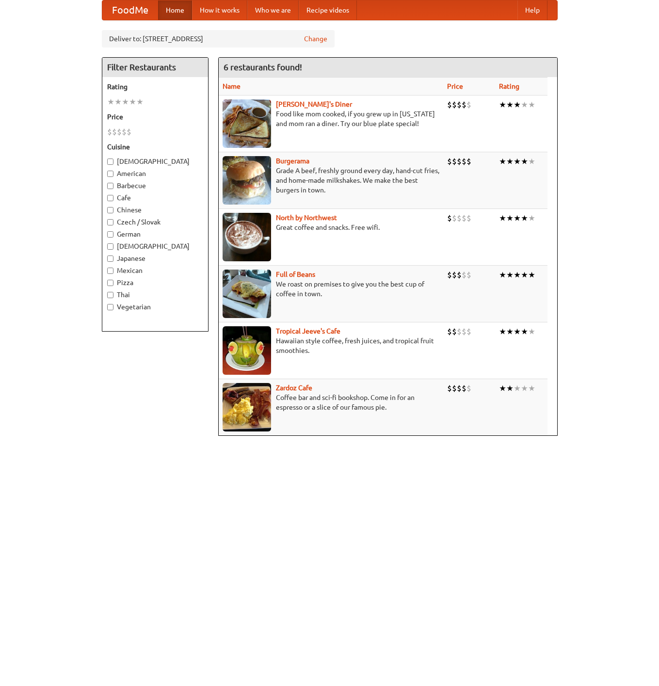 The width and height of the screenshot is (659, 686). What do you see at coordinates (247, 351) in the screenshot?
I see `img: jeeves.jpg` at bounding box center [247, 351].